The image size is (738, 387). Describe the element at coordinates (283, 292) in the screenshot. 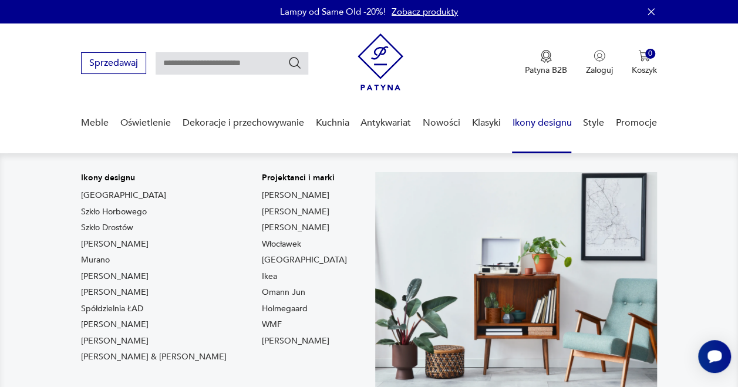

I see `a: Omann Jun` at that location.